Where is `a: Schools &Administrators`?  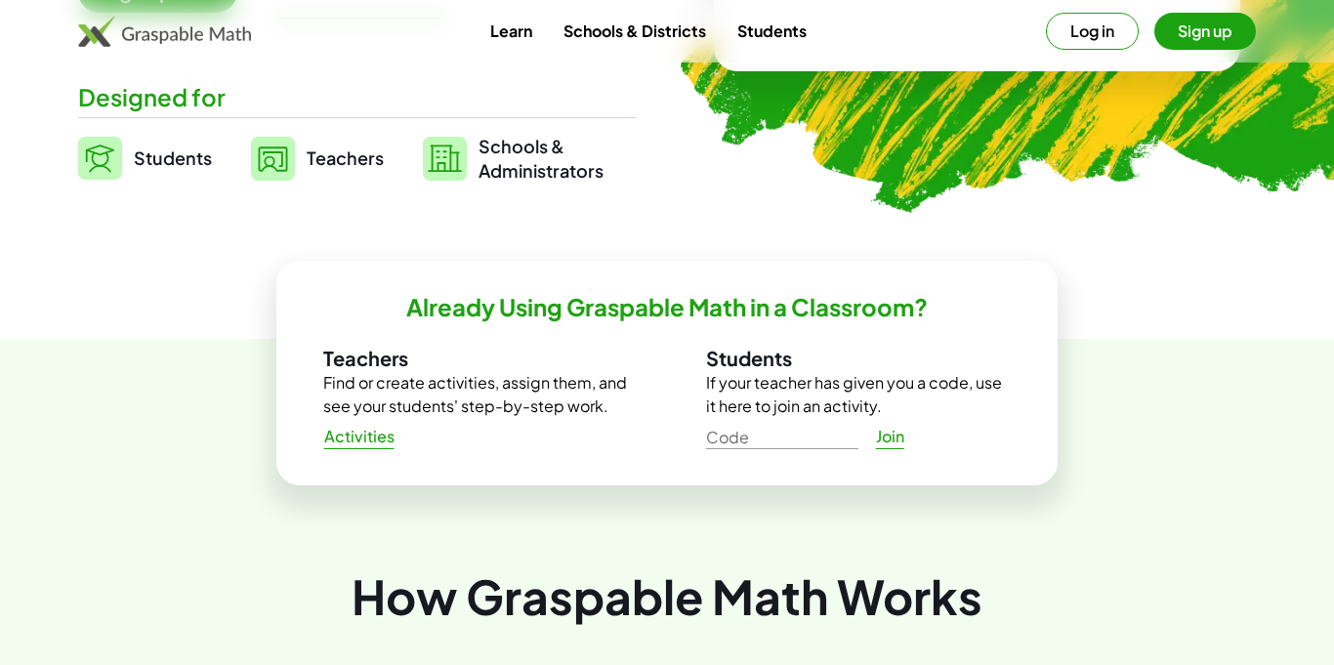
a: Schools &Administrators is located at coordinates (513, 158).